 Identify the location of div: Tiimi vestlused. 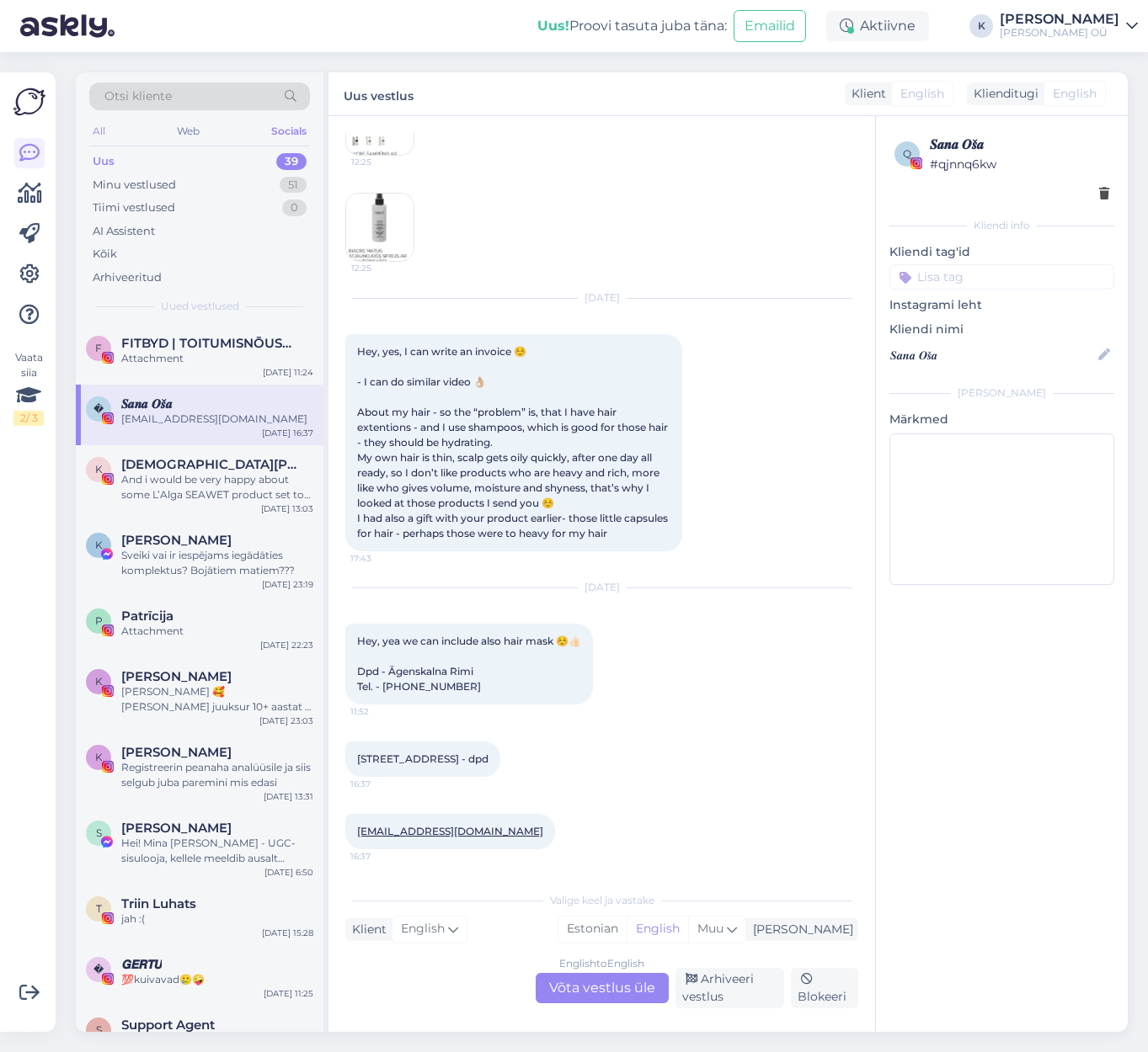
(134, 208).